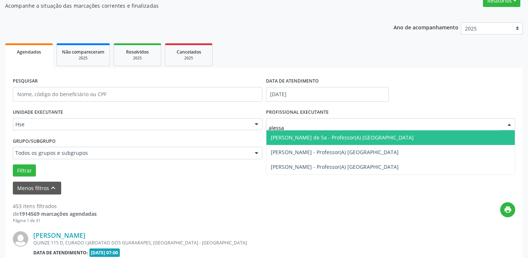 The width and height of the screenshot is (528, 258). Describe the element at coordinates (25, 81) in the screenshot. I see `label: PESQUISAR` at that location.